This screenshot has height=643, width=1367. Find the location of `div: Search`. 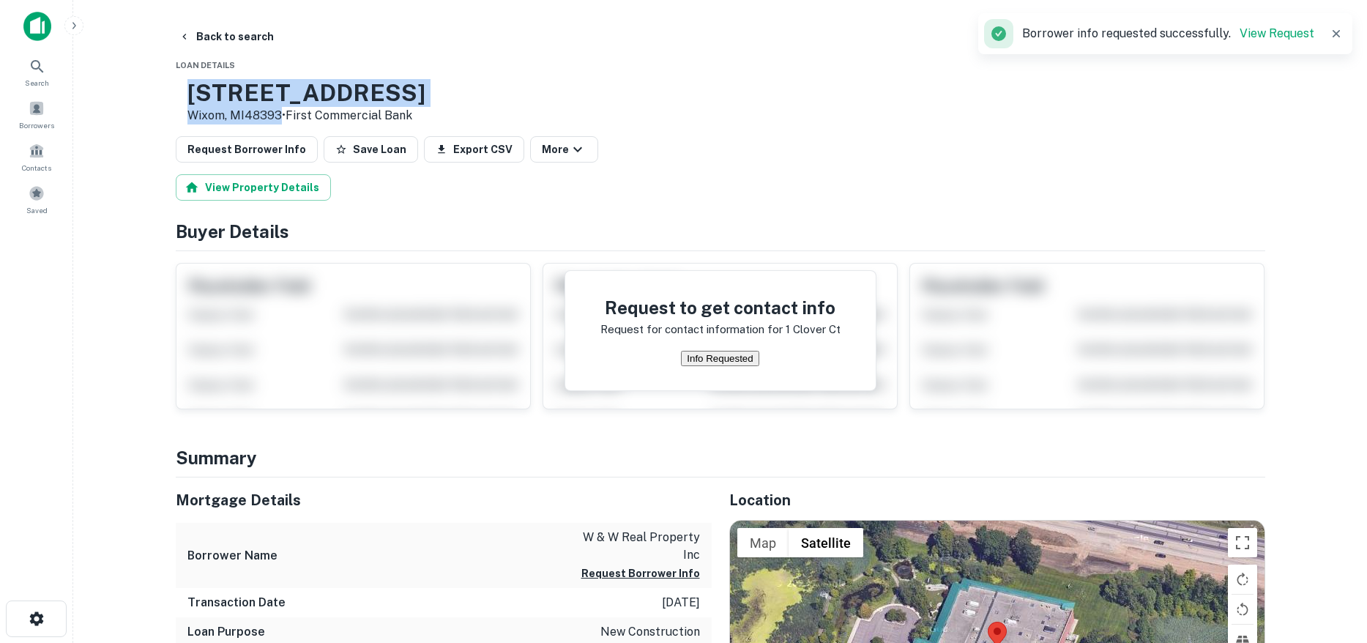

div: Search is located at coordinates (37, 72).